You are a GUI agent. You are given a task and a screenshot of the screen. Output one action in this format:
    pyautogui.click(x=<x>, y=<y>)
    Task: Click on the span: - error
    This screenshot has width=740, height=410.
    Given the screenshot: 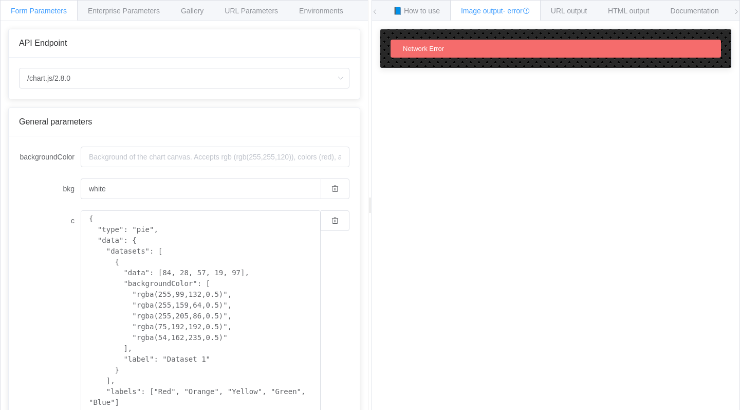 What is the action you would take?
    pyautogui.click(x=516, y=11)
    